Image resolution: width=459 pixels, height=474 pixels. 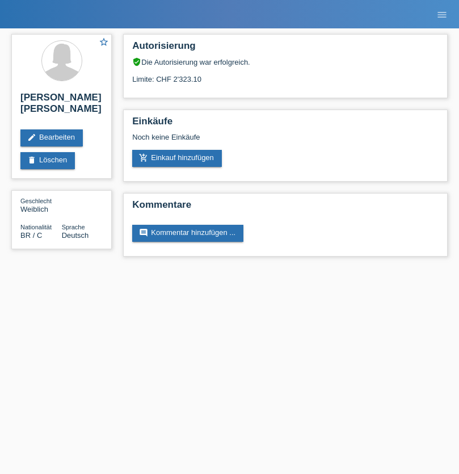 I want to click on i: delete, so click(x=32, y=160).